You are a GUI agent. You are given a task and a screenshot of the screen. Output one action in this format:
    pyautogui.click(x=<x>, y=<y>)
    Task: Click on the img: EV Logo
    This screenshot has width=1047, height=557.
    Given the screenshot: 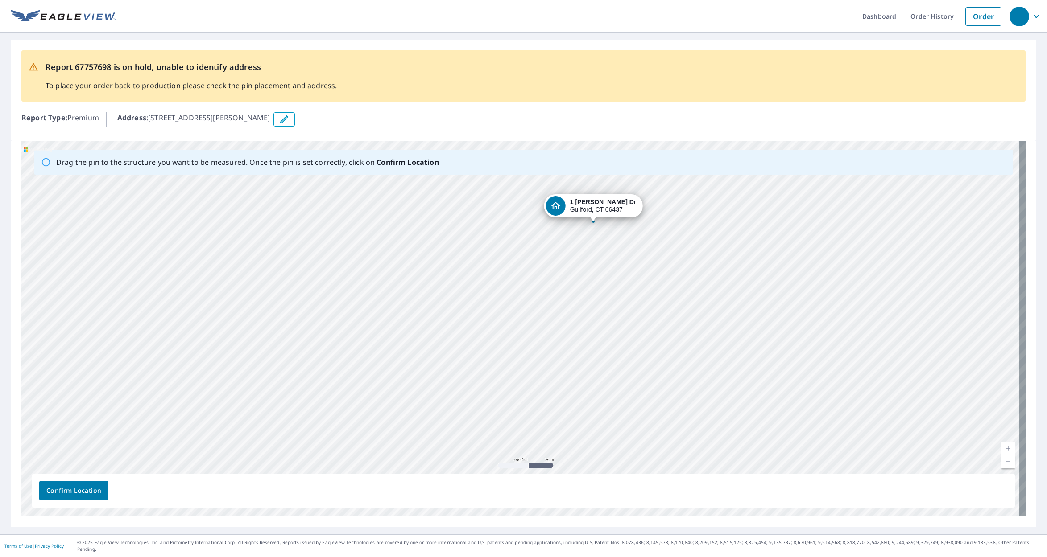 What is the action you would take?
    pyautogui.click(x=63, y=16)
    